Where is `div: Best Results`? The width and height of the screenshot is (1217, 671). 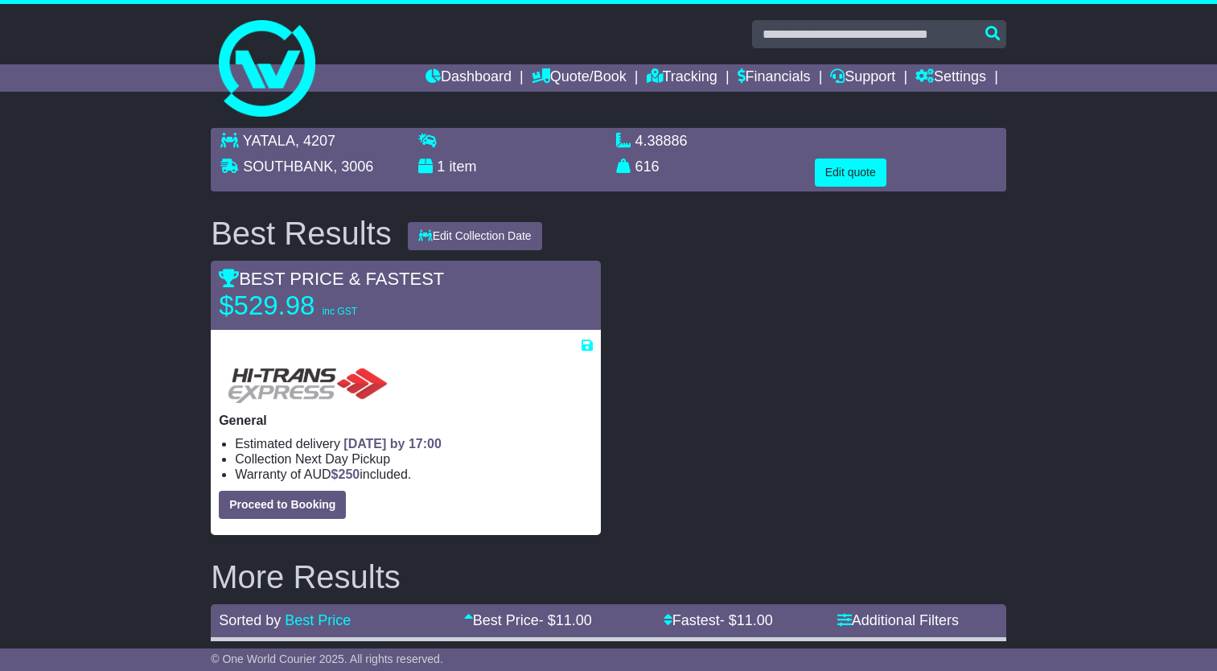
div: Best Results is located at coordinates (301, 233).